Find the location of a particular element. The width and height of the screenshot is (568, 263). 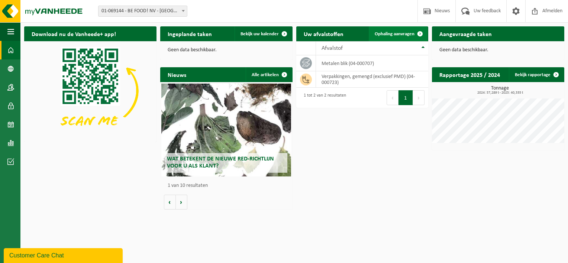

button: Vorige is located at coordinates (170, 202).